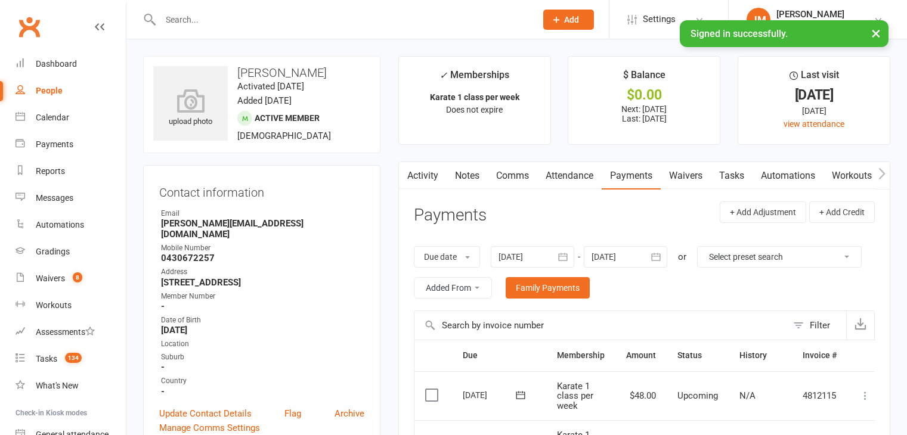  I want to click on a: Archive, so click(349, 414).